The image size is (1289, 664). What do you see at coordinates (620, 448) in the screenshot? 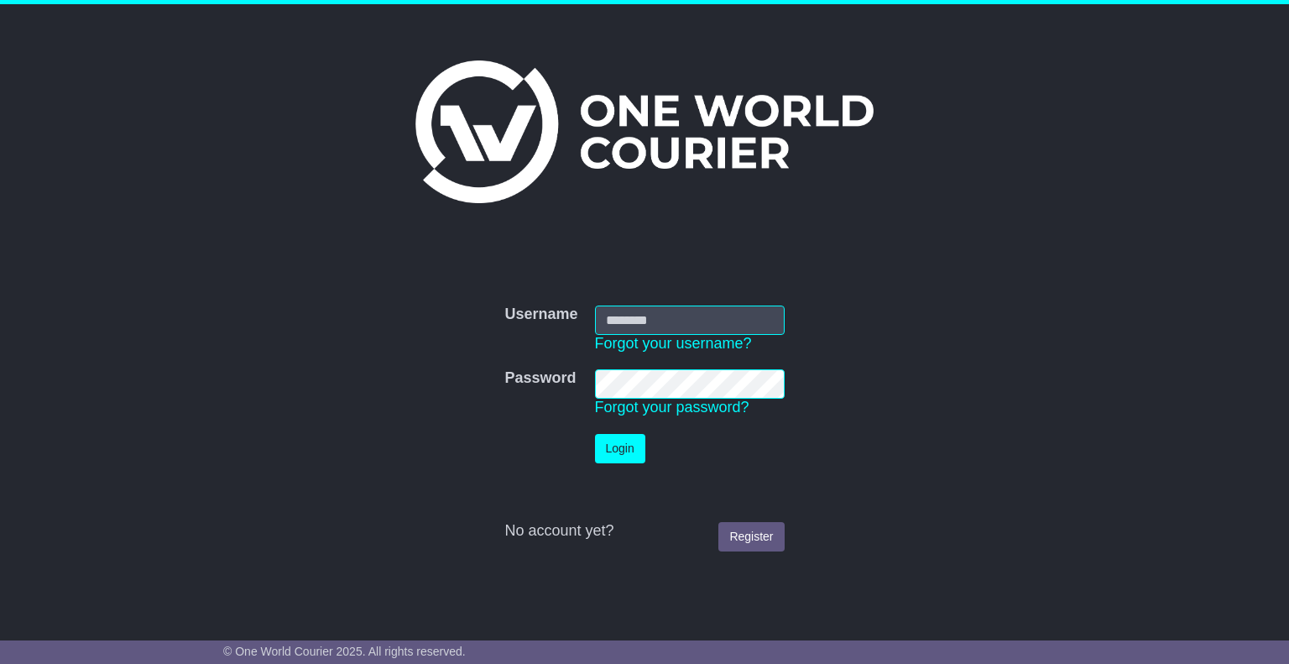
I see `button: Login` at bounding box center [620, 448].